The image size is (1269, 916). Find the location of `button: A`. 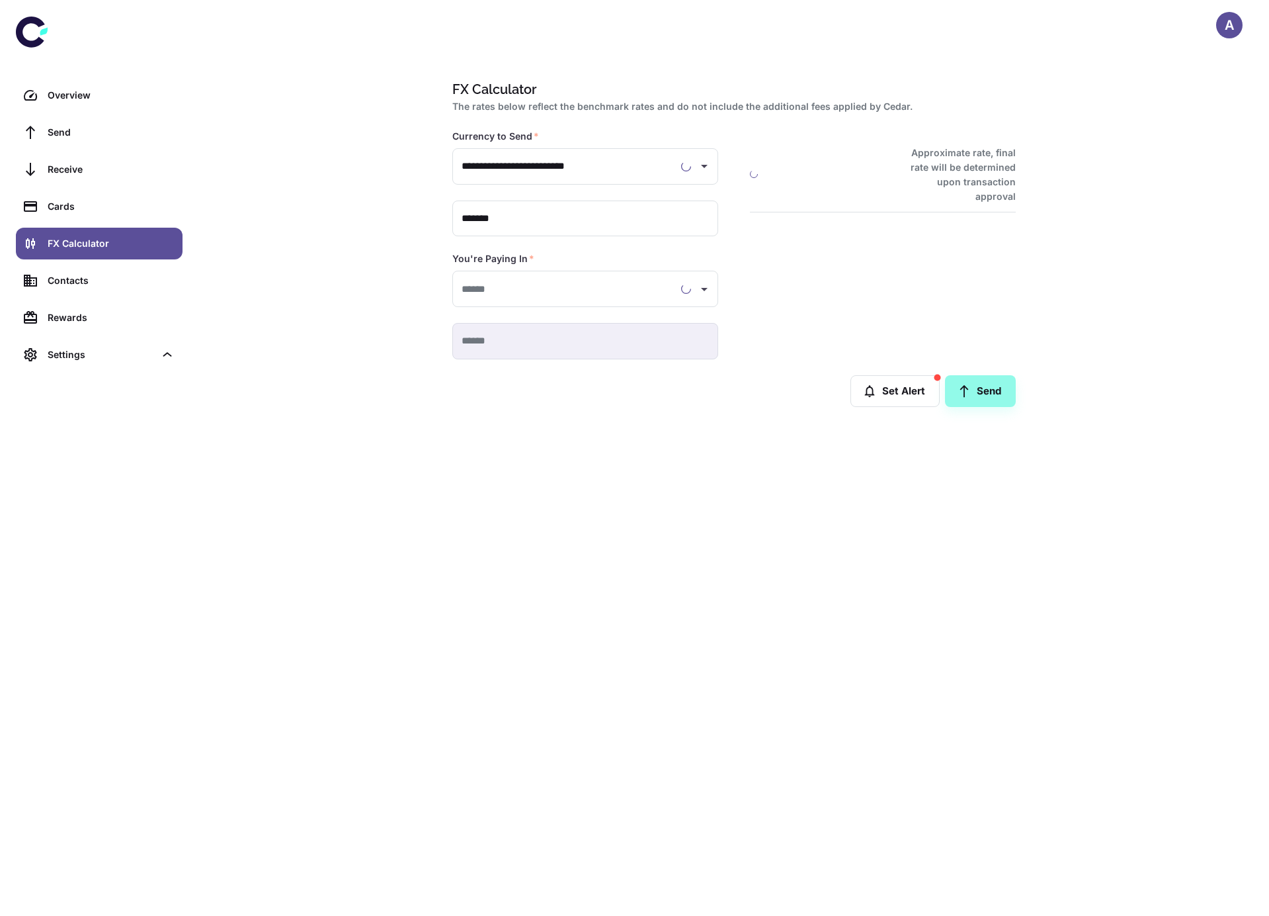

button: A is located at coordinates (1230, 25).